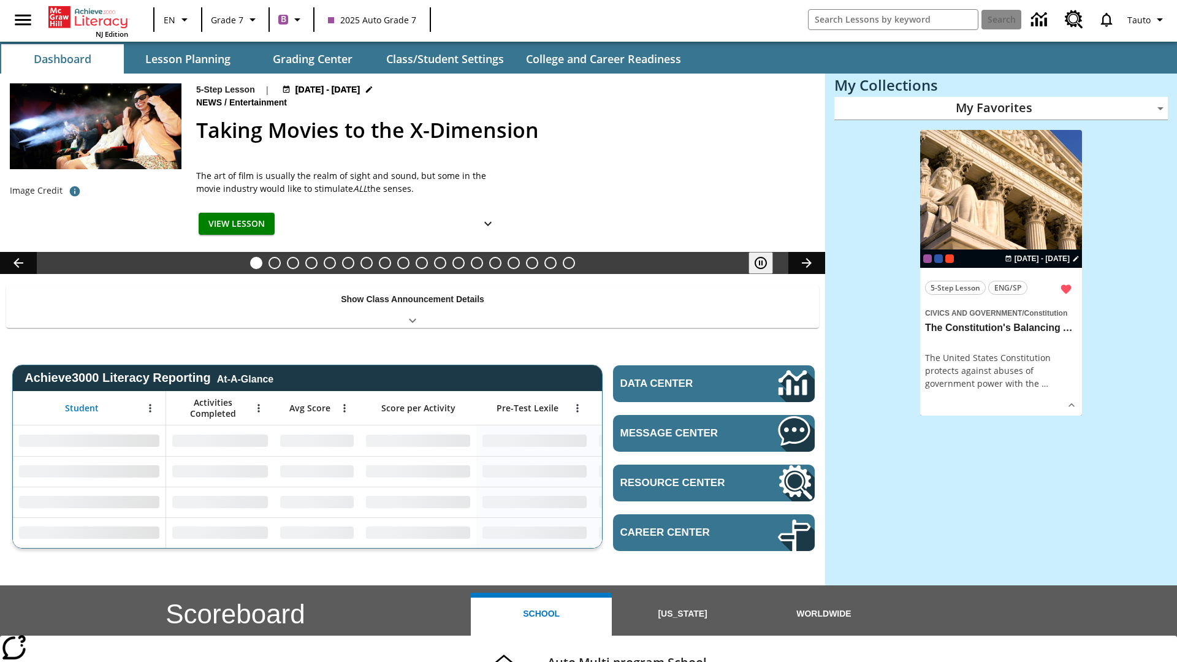 This screenshot has height=662, width=1177. I want to click on span: Grade 7, so click(227, 20).